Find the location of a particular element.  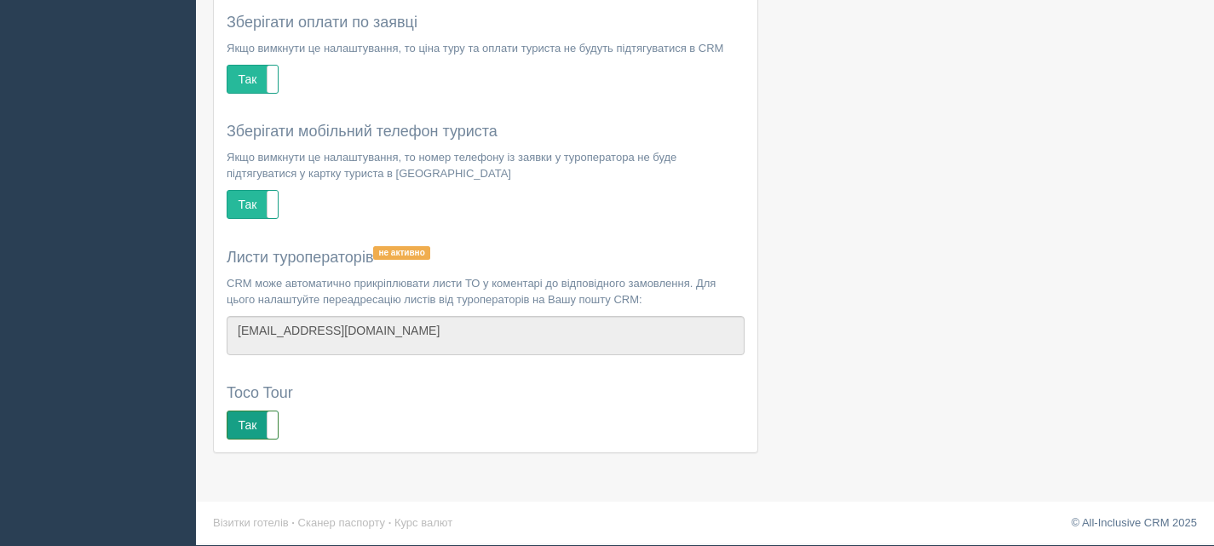

a: Курс валют is located at coordinates (423, 522).